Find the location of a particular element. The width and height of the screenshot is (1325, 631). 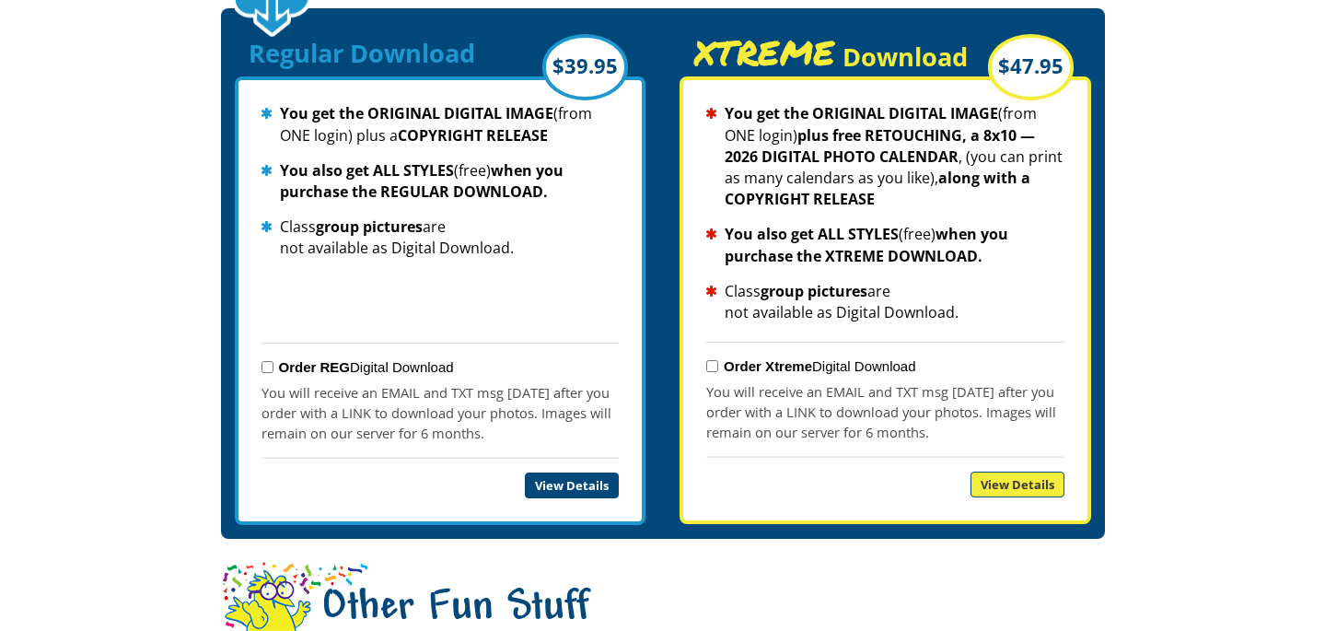

span: Download is located at coordinates (905, 56).